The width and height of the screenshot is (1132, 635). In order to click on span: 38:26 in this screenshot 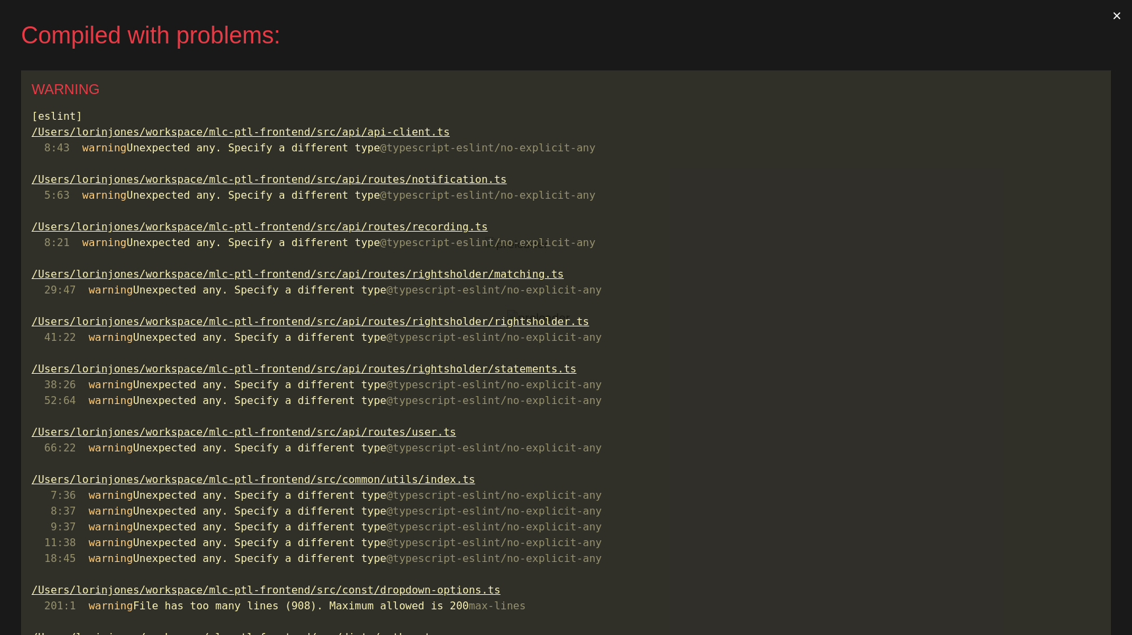, I will do `click(60, 384)`.